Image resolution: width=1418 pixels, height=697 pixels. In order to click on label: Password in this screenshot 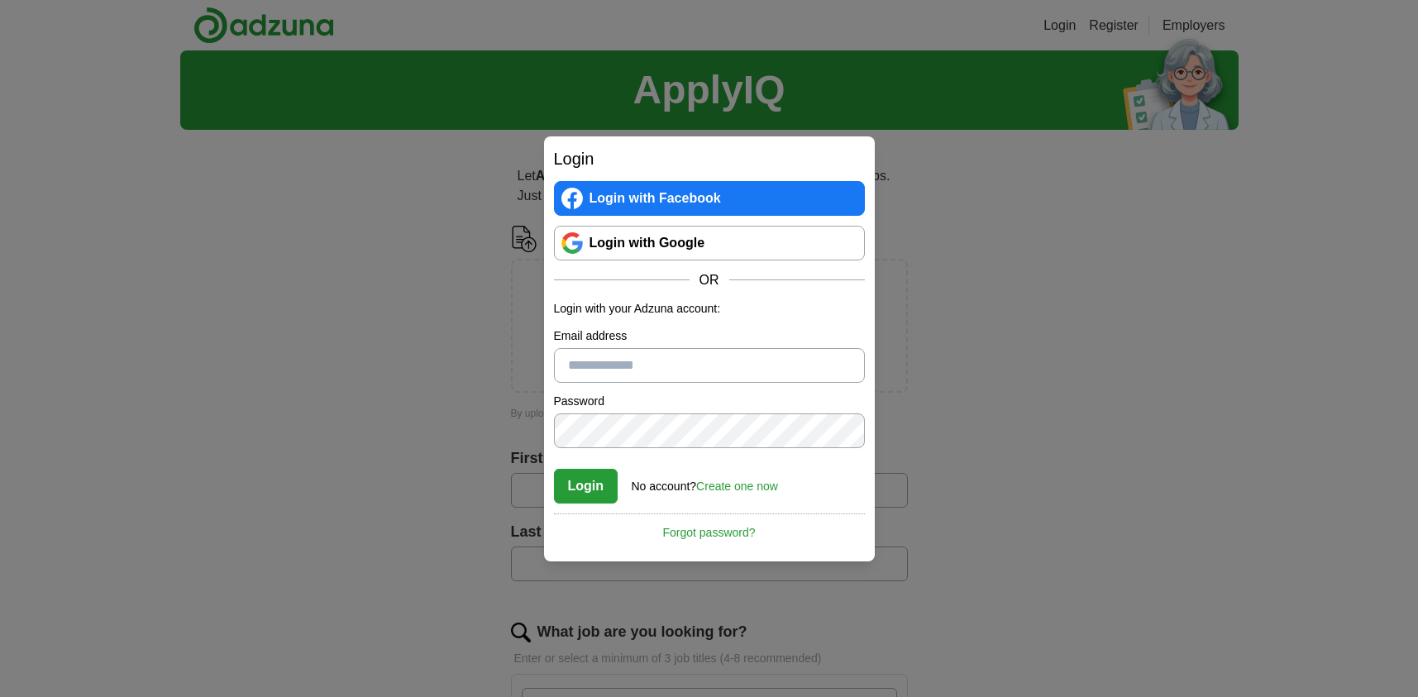, I will do `click(709, 401)`.